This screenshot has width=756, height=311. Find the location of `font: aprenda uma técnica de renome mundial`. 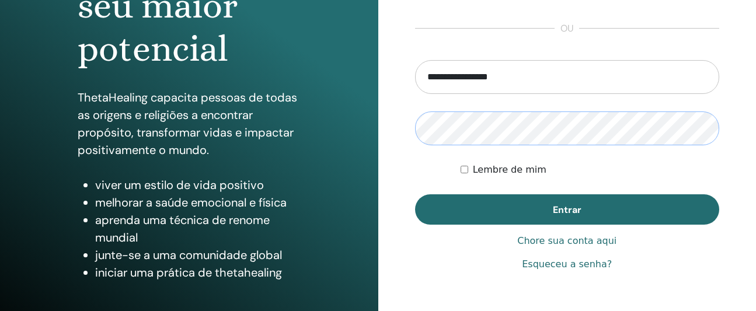

font: aprenda uma técnica de renome mundial is located at coordinates (182, 229).